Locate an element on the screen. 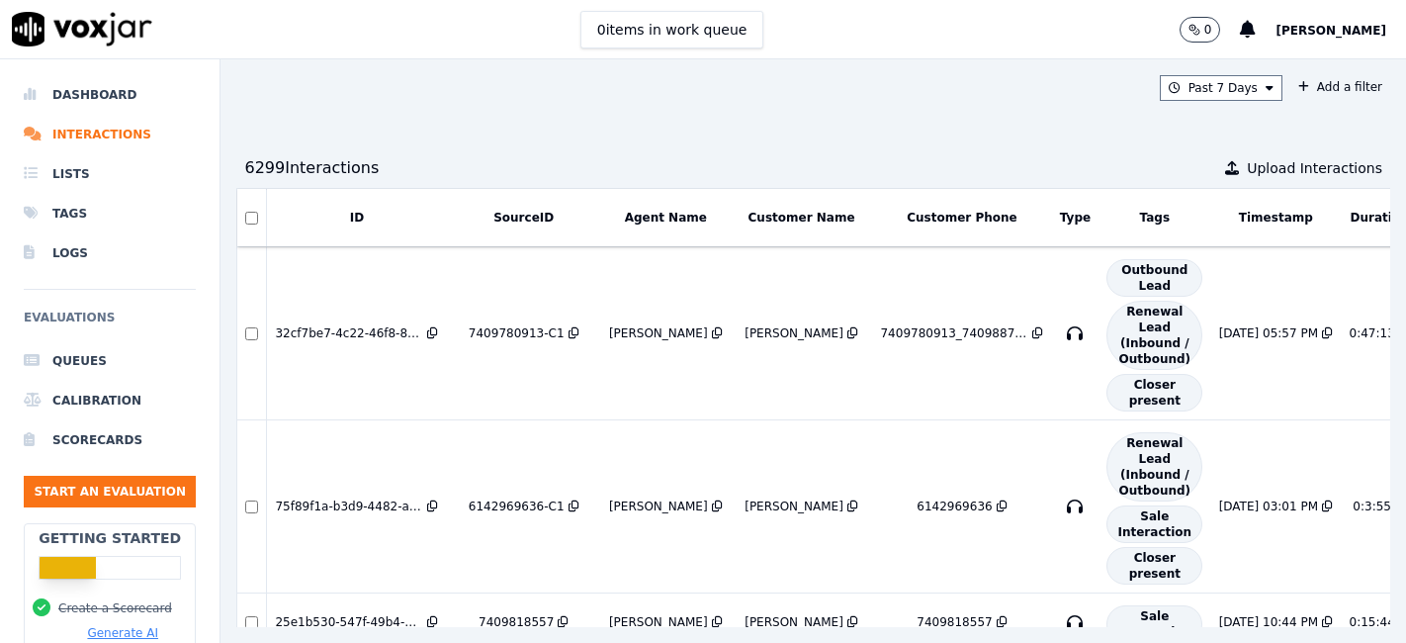 This screenshot has width=1406, height=643. div: 7409780913_7409887408 is located at coordinates (954, 333).